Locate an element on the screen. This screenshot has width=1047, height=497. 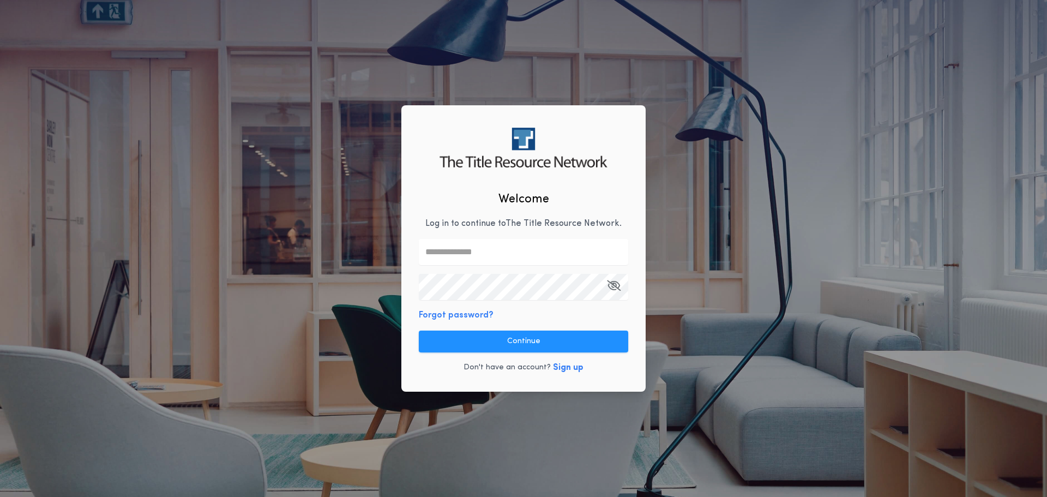
button: Forgot password? is located at coordinates (456, 315).